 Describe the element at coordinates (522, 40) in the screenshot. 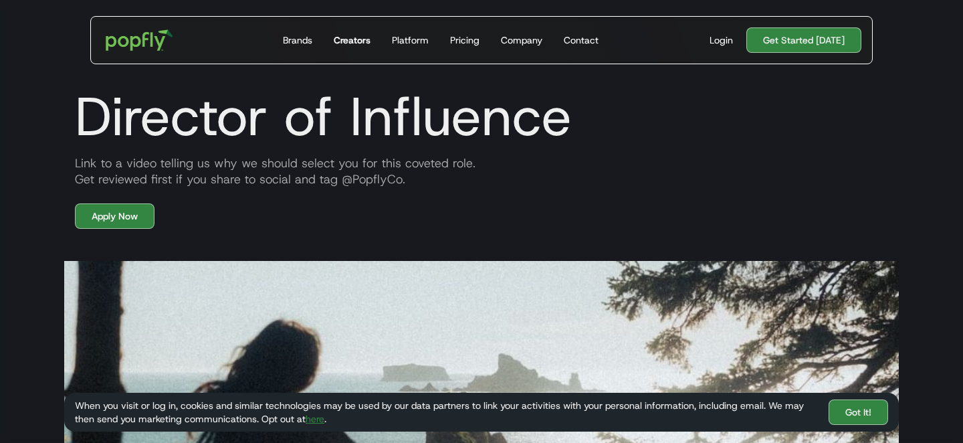

I see `a: Company` at that location.